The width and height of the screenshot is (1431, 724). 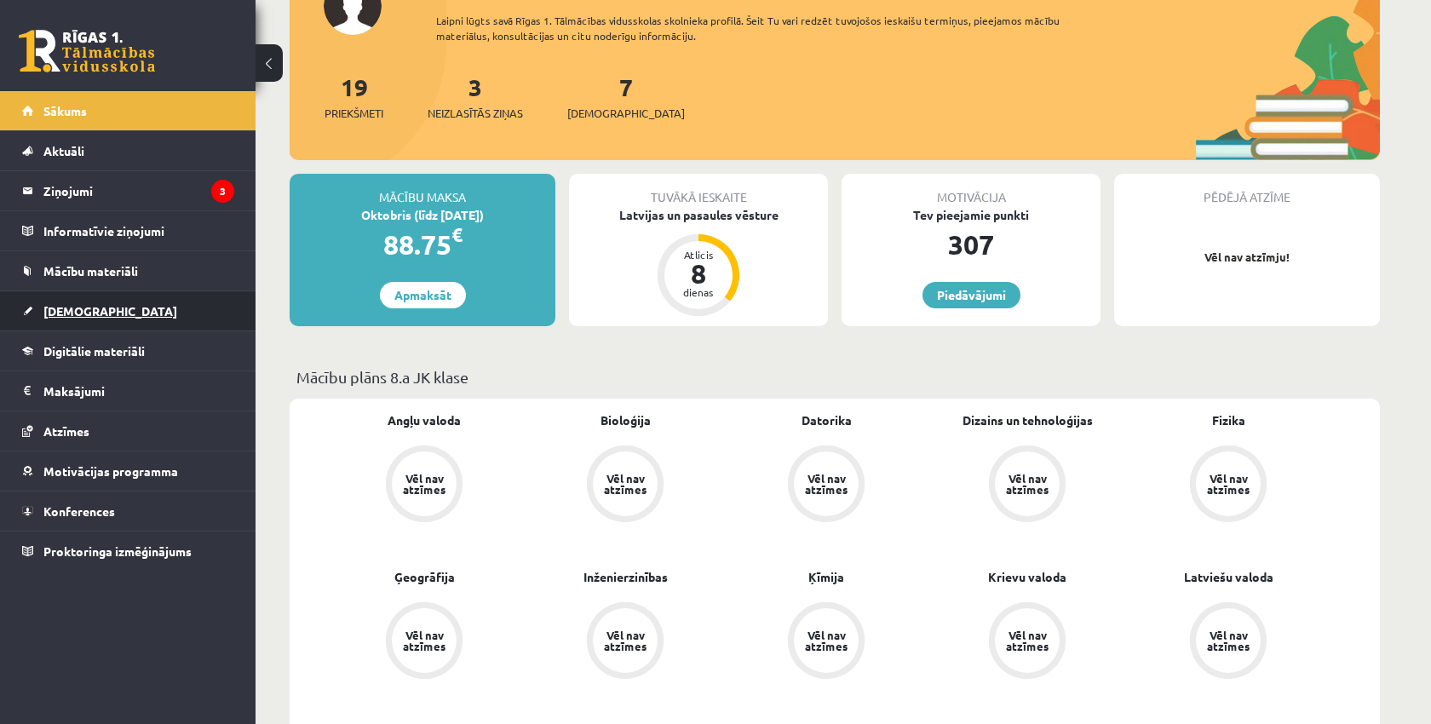 What do you see at coordinates (475, 113) in the screenshot?
I see `span: Neizlasītās ziņas` at bounding box center [475, 113].